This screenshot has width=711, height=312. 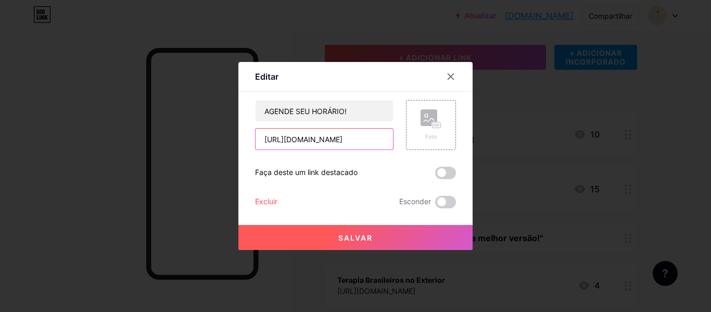 What do you see at coordinates (324, 139) in the screenshot?
I see `input: URL` at bounding box center [324, 139].